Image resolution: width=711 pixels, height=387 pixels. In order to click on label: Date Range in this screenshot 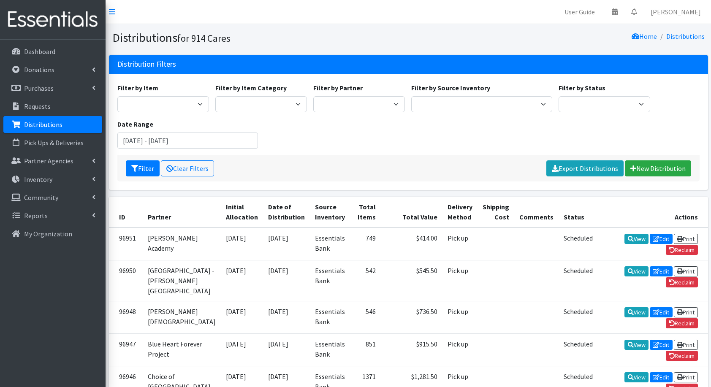, I will do `click(135, 124)`.